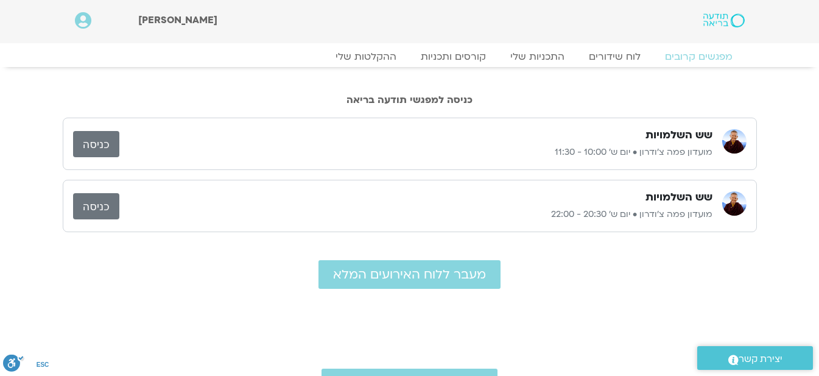  Describe the element at coordinates (615, 57) in the screenshot. I see `a: לוח שידורים` at that location.